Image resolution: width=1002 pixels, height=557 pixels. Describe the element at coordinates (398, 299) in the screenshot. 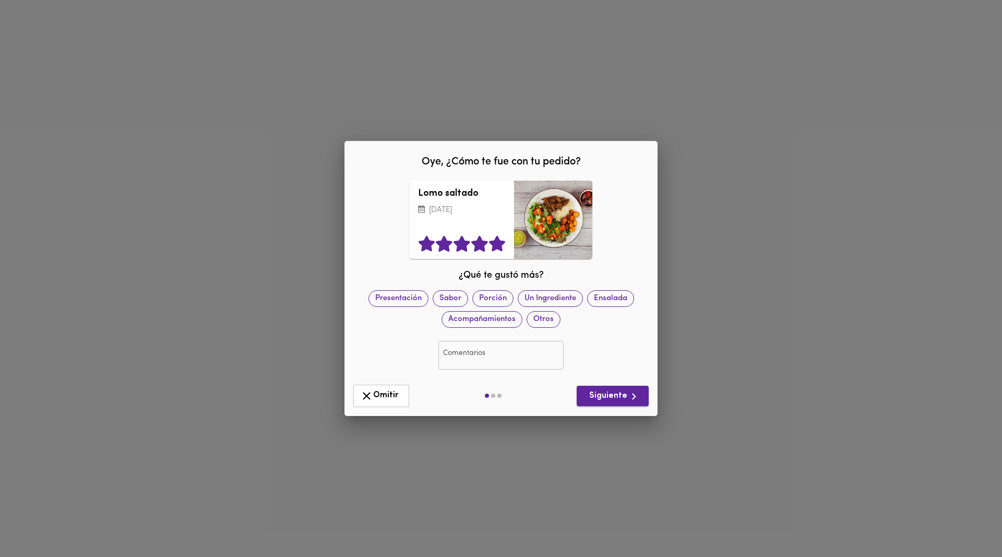

I see `div: Presentación` at that location.